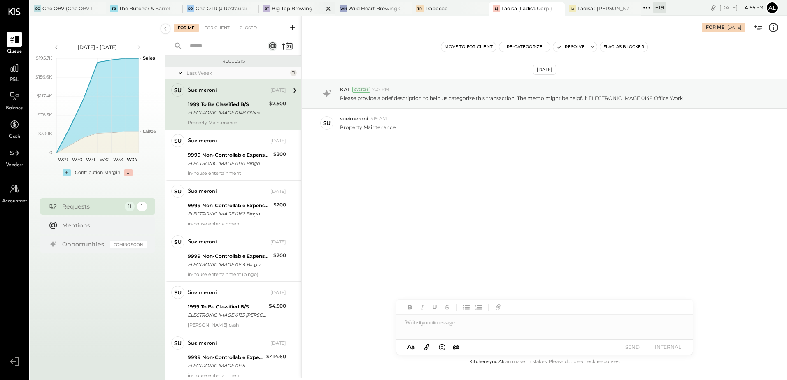 This screenshot has width=787, height=380. I want to click on text: W31, so click(91, 160).